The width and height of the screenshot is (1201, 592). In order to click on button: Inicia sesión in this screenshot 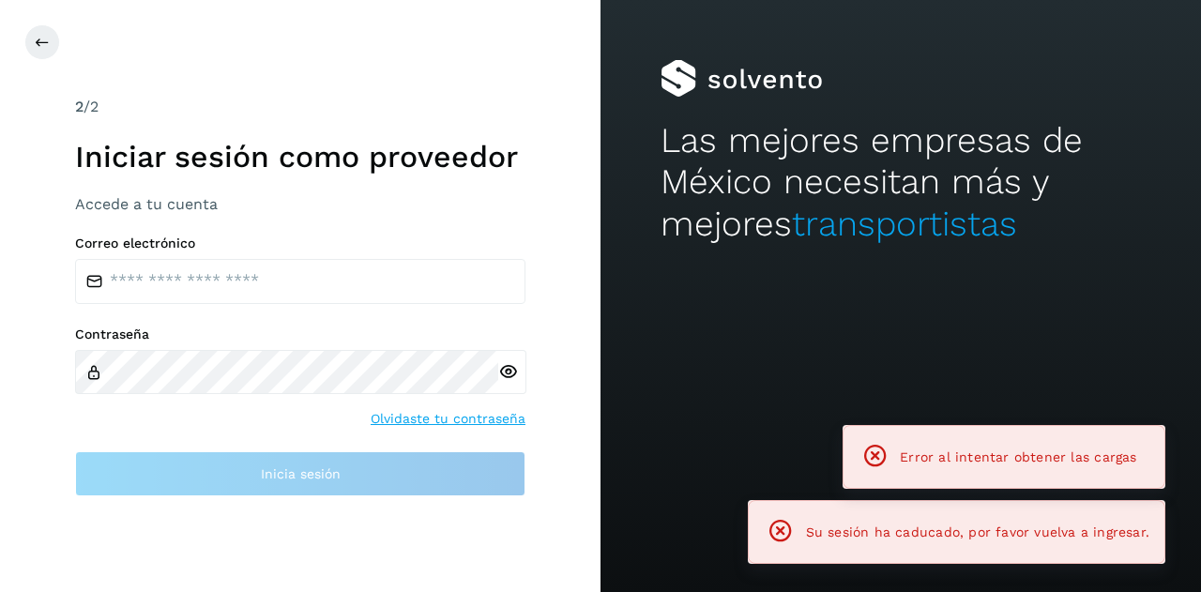, I will do `click(300, 474)`.